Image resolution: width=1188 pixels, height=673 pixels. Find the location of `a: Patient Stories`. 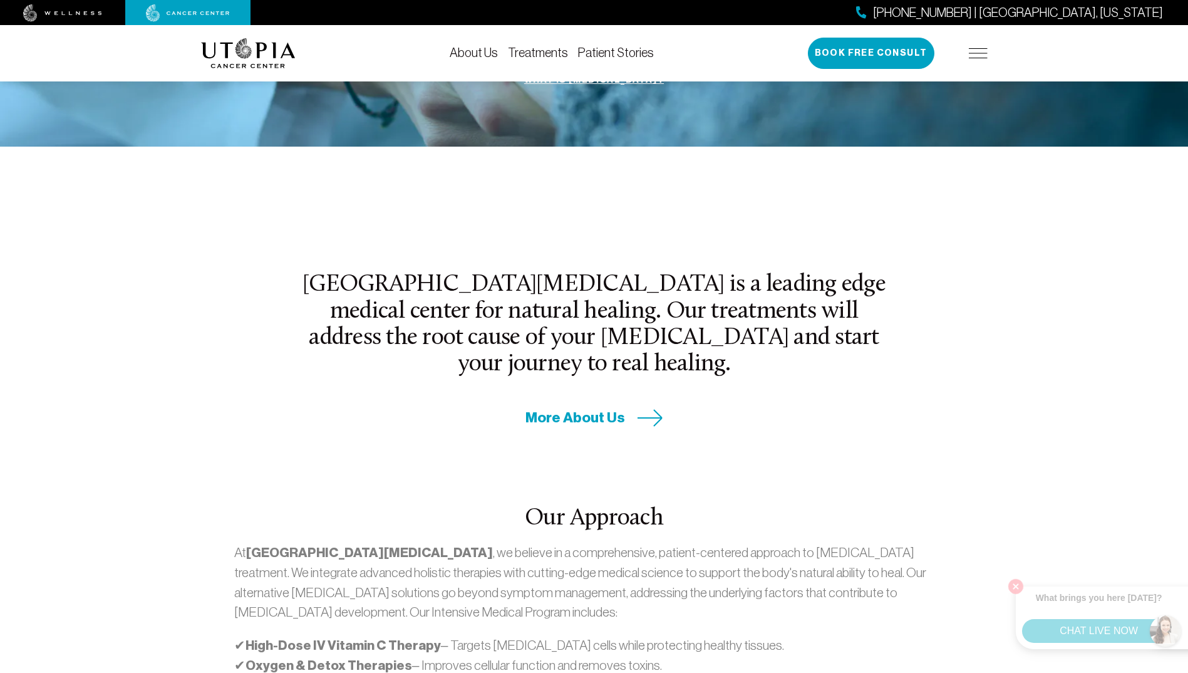

a: Patient Stories is located at coordinates (616, 53).